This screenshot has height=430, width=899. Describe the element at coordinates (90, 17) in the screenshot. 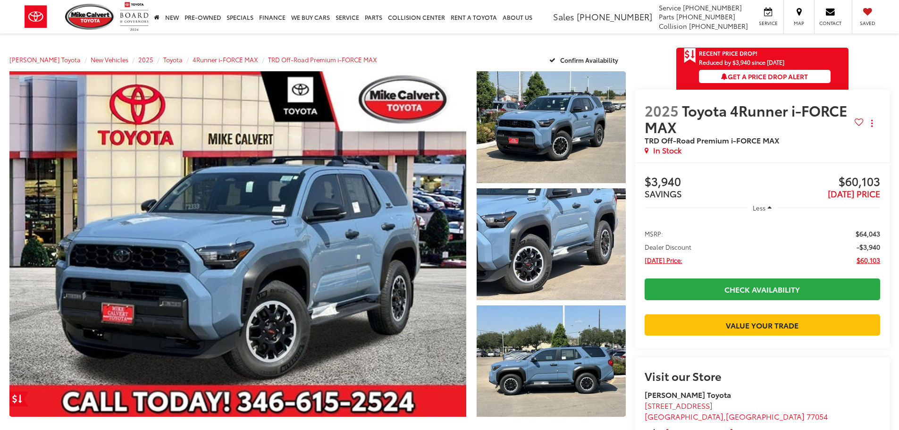

I see `img: Mike Calvert Toyota` at that location.